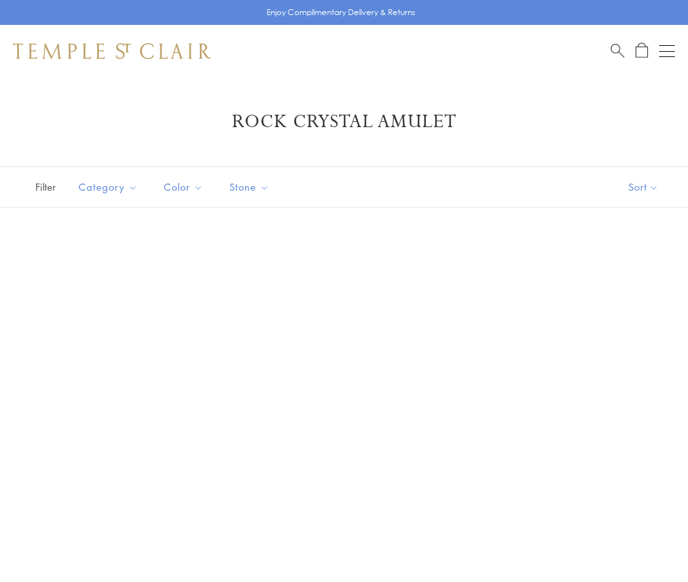  I want to click on button: Open navigation, so click(667, 51).